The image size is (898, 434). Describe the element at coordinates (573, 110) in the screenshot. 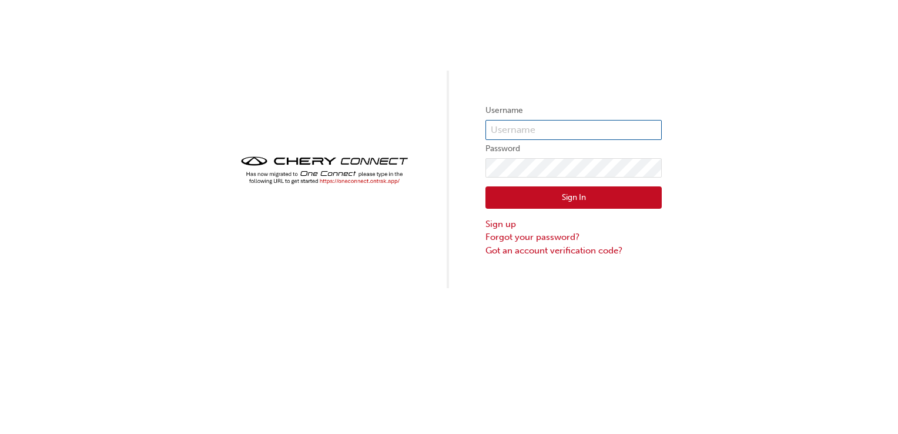

I see `label: Username` at that location.